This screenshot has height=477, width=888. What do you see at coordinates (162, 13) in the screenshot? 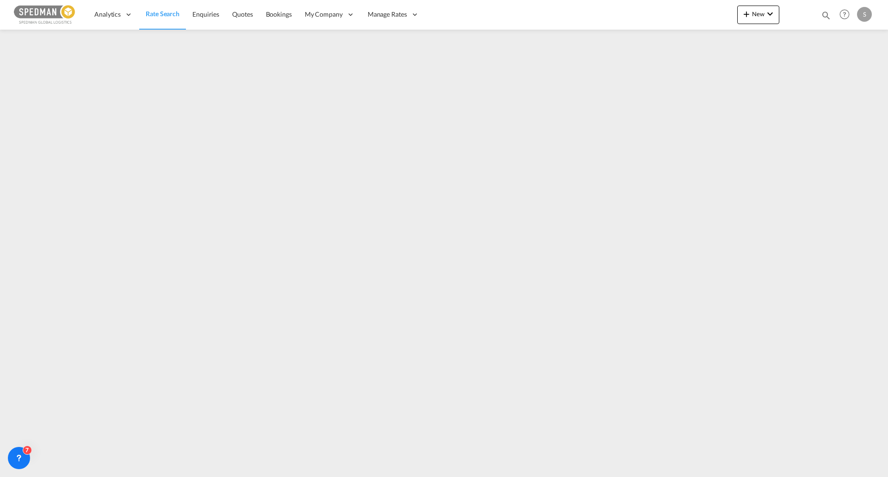
I see `span: Rate Search` at bounding box center [162, 13].